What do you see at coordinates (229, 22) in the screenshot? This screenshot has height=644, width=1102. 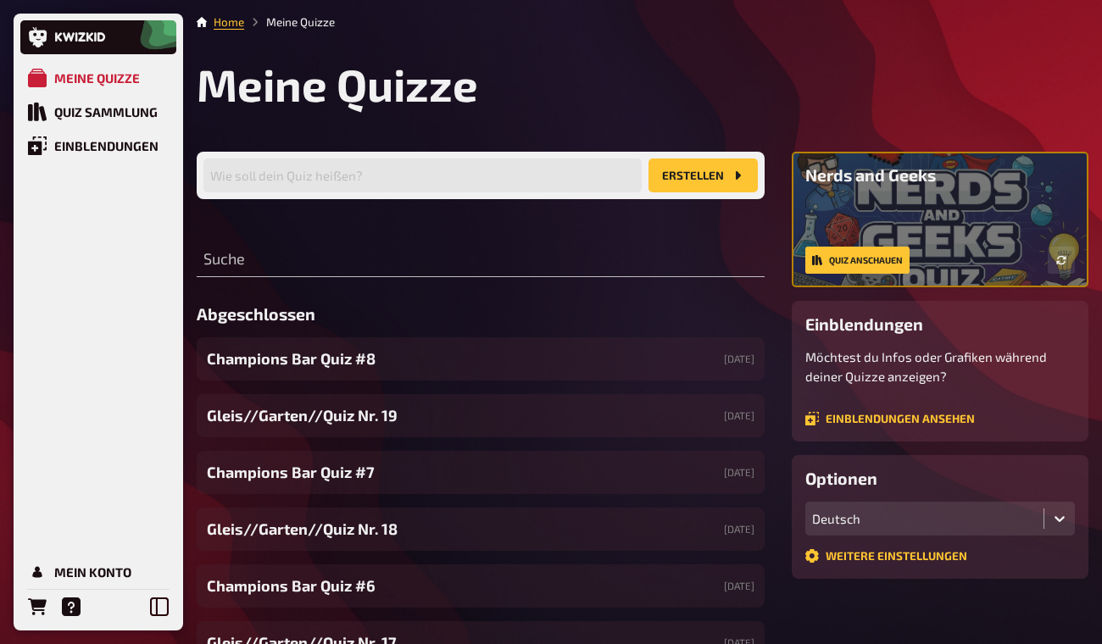 I see `li: Home` at bounding box center [229, 22].